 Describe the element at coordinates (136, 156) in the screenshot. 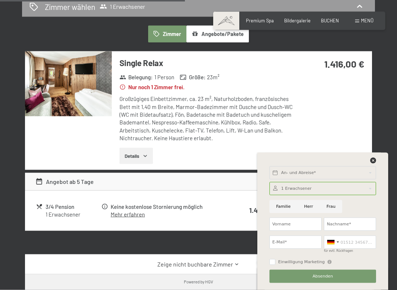

I see `button: Details` at that location.